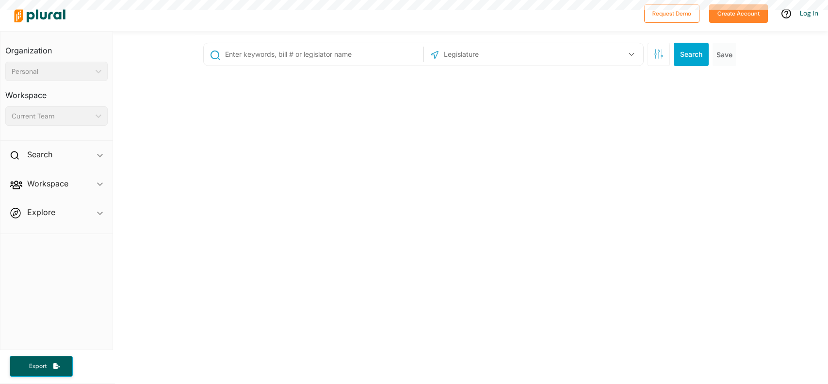  What do you see at coordinates (56, 92) in the screenshot?
I see `h3: Workspace` at bounding box center [56, 92].